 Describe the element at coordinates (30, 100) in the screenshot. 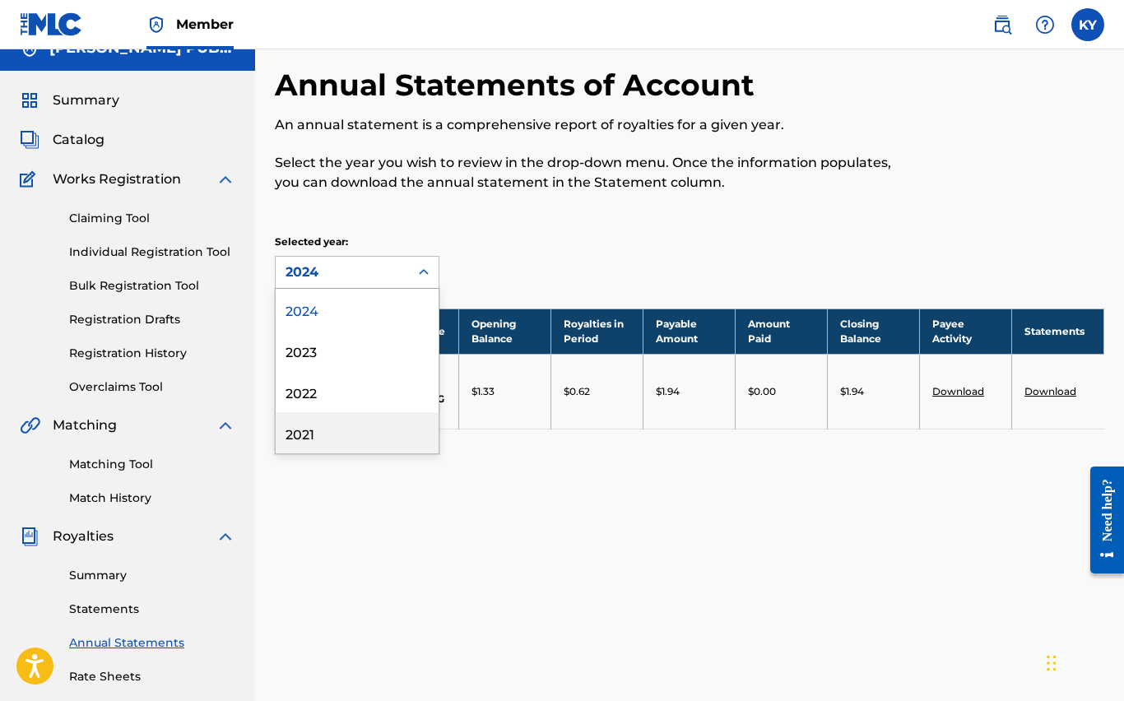

I see `img: Summary` at that location.